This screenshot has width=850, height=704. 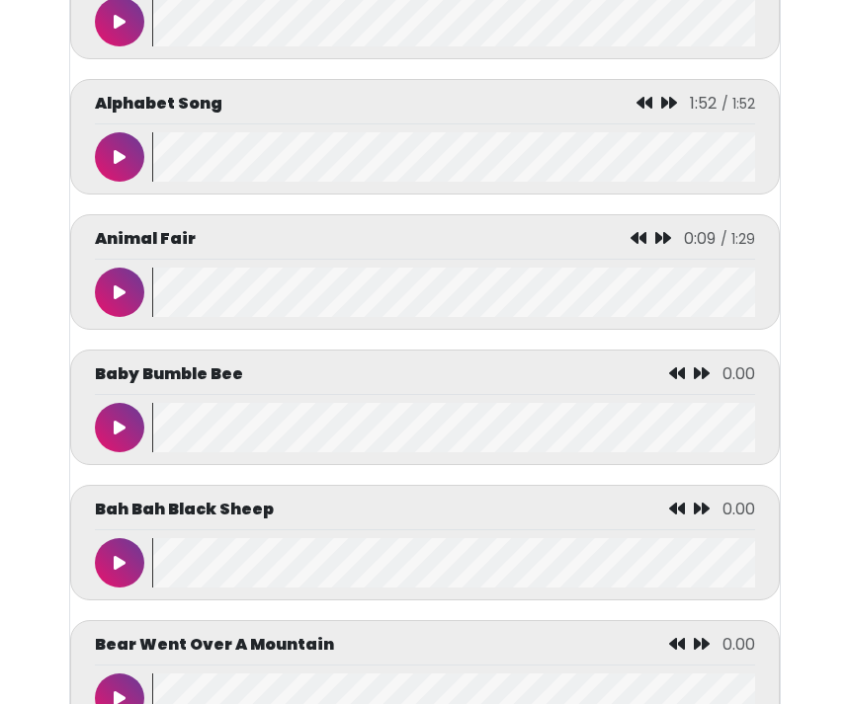 What do you see at coordinates (184, 510) in the screenshot?
I see `p: Bah Bah Black Sheep` at bounding box center [184, 510].